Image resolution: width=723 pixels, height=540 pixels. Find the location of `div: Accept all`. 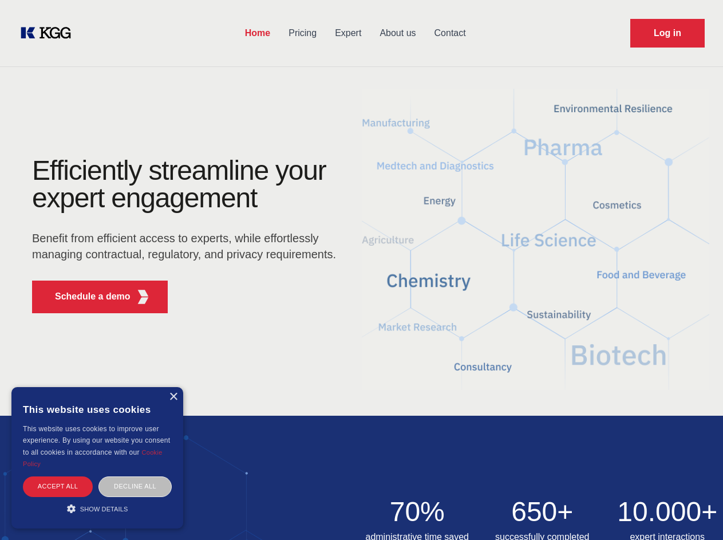

div: Accept all is located at coordinates (58, 486).